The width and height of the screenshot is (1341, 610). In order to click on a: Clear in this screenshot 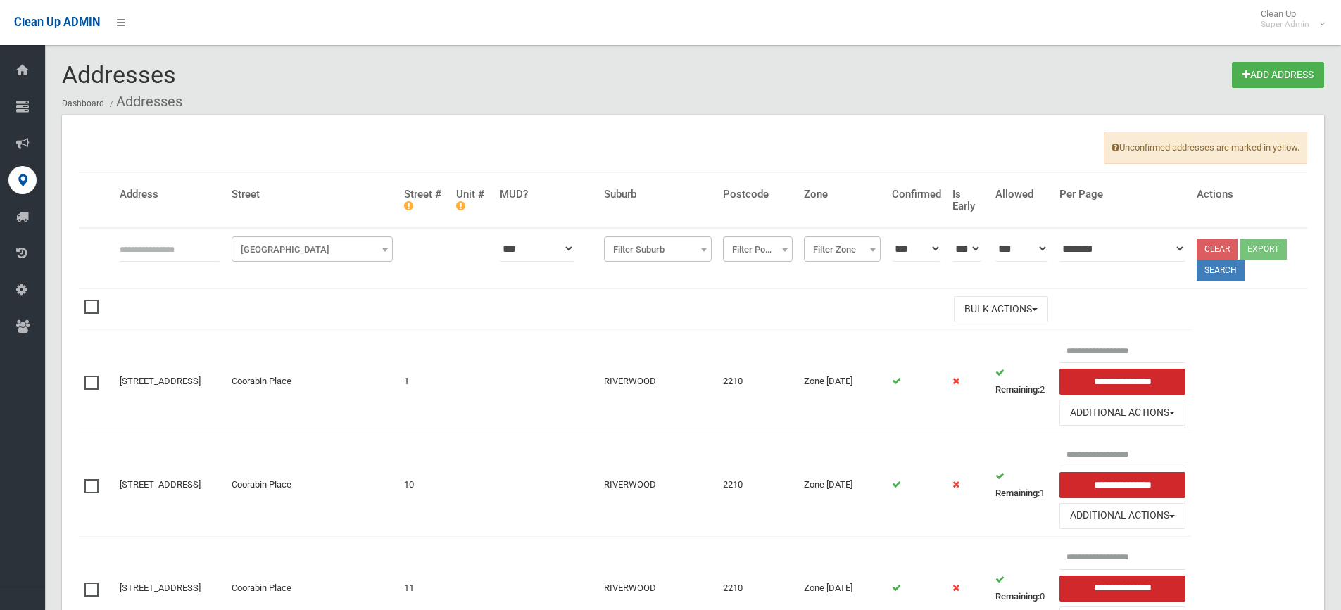, I will do `click(1217, 249)`.